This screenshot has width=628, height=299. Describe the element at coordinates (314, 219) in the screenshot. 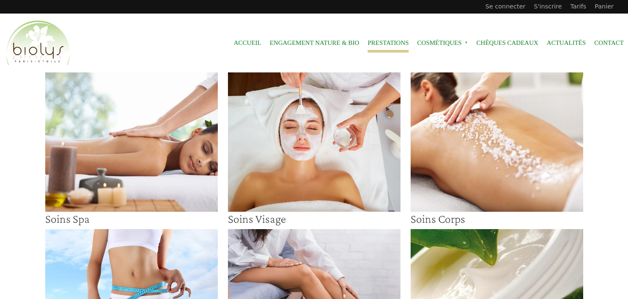

I see `h3: Soins Visage` at that location.